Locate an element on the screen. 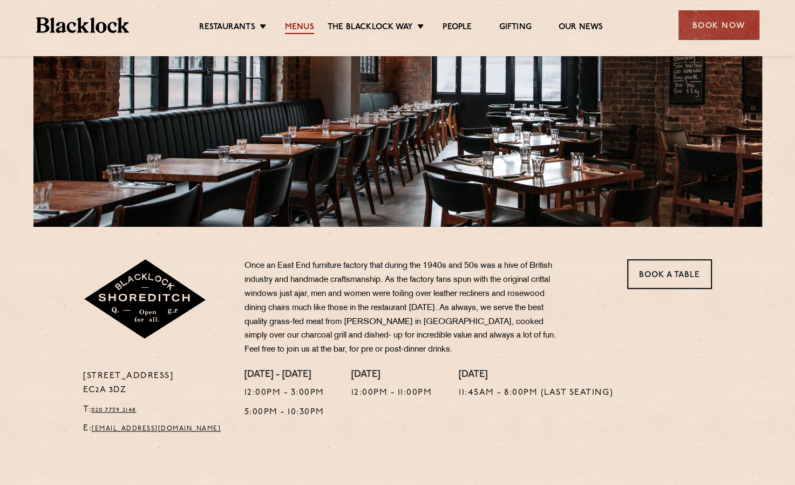 The image size is (795, 485). a: Gifting is located at coordinates (515, 28).